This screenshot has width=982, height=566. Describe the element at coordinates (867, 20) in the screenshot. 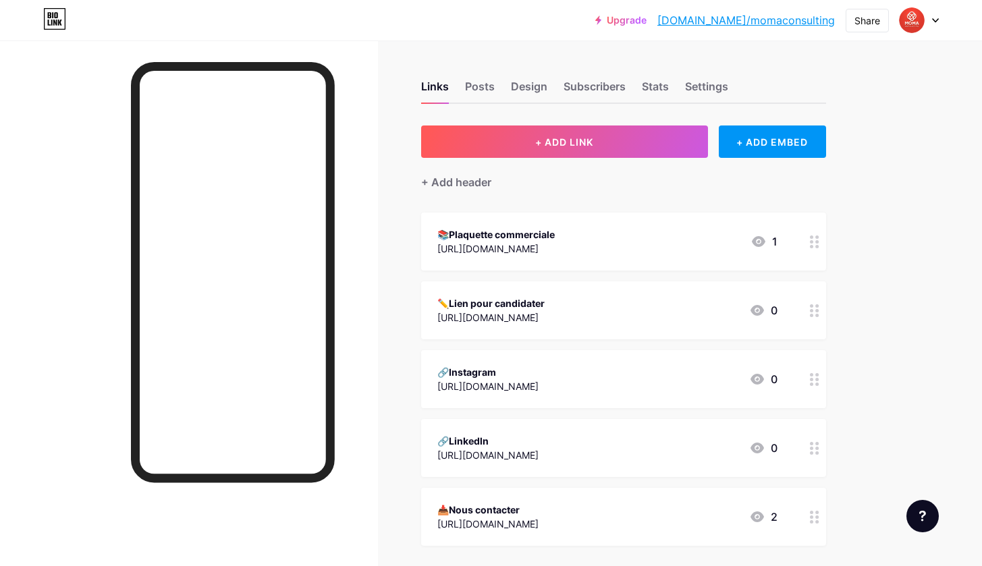

I see `div: Share` at that location.